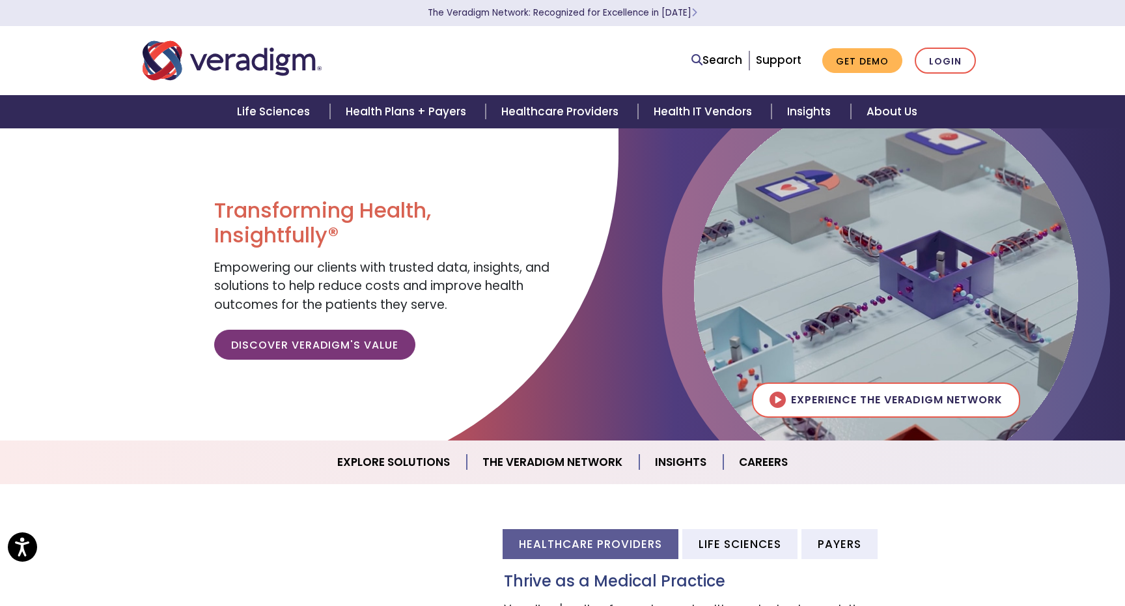 The height and width of the screenshot is (606, 1125). I want to click on li: Healthcare Providers, so click(591, 543).